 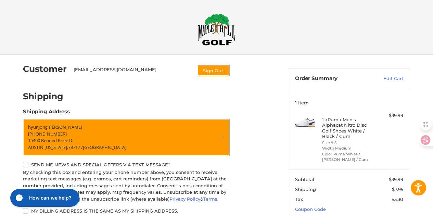 What do you see at coordinates (126, 137) in the screenshot?
I see `a: Enter or select a different address` at bounding box center [126, 137].